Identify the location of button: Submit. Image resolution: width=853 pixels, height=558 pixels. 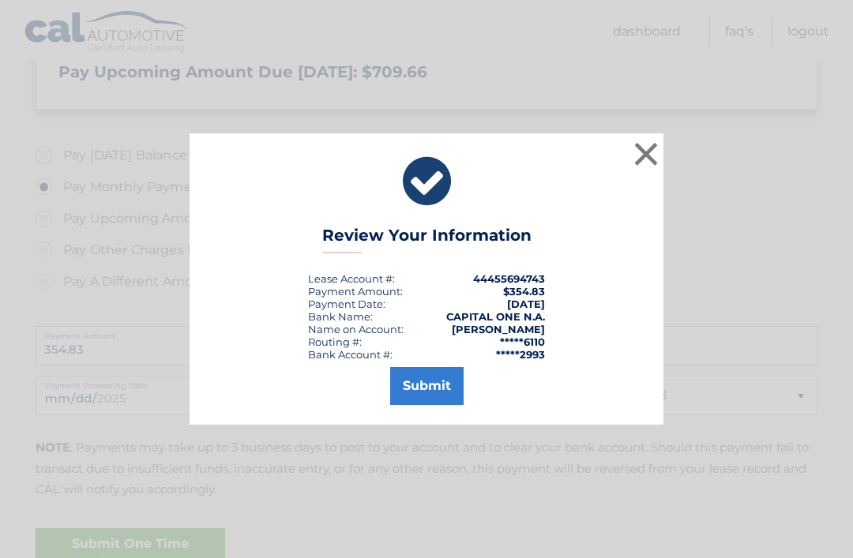
(426, 386).